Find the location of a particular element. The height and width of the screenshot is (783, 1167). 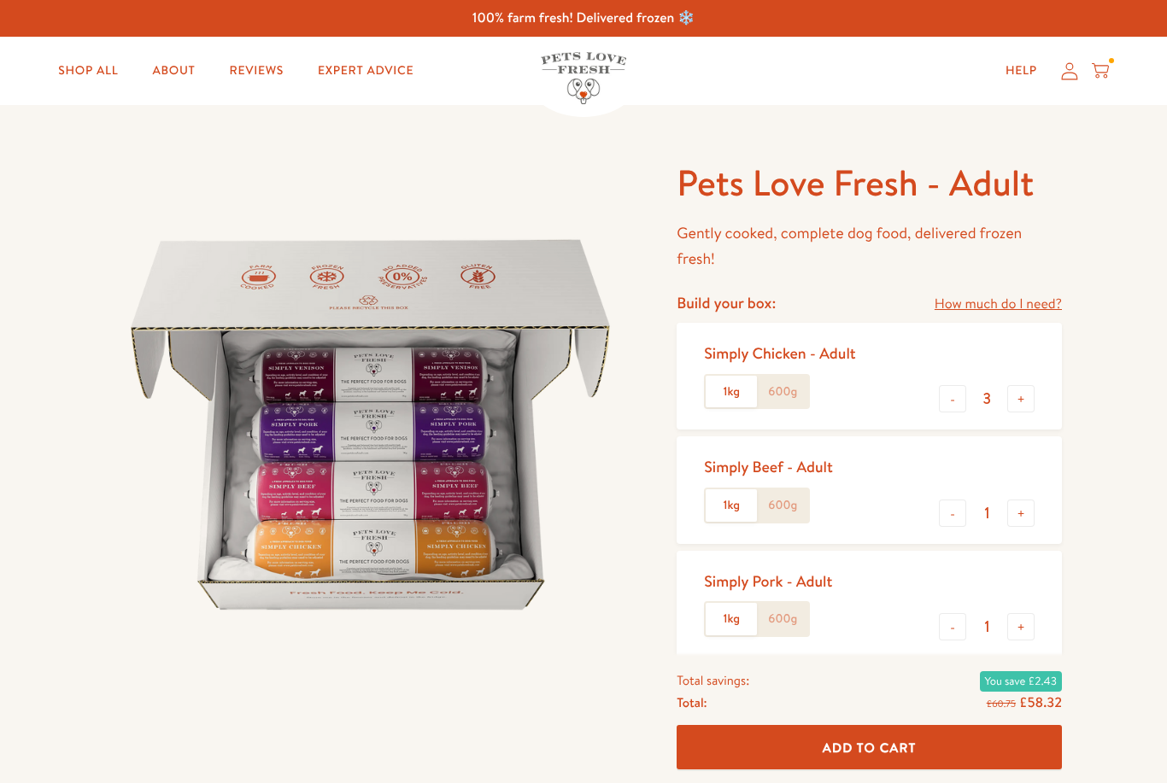

a: Expert Advice is located at coordinates (366, 71).